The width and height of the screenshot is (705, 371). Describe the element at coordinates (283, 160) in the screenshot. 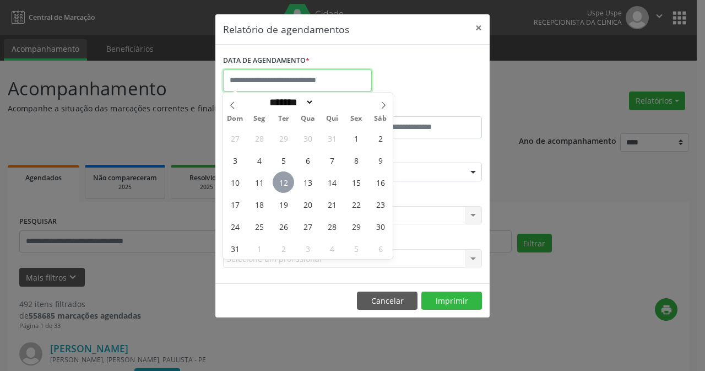

I see `span: Agosto 5, 2025` at that location.